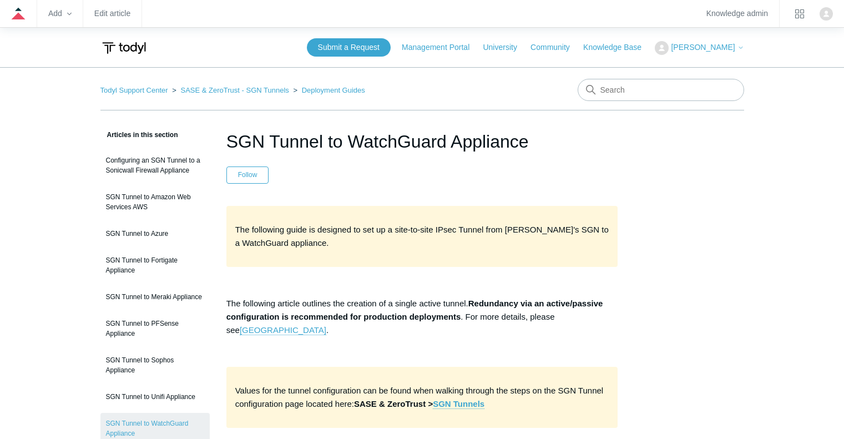 Image resolution: width=844 pixels, height=439 pixels. I want to click on a: SGN Tunnel to Fortigate Appliance, so click(155, 265).